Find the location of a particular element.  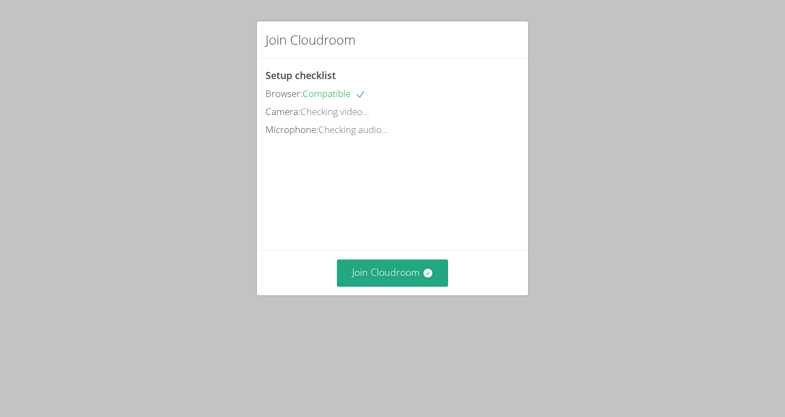

span: Compatible is located at coordinates (334, 93).